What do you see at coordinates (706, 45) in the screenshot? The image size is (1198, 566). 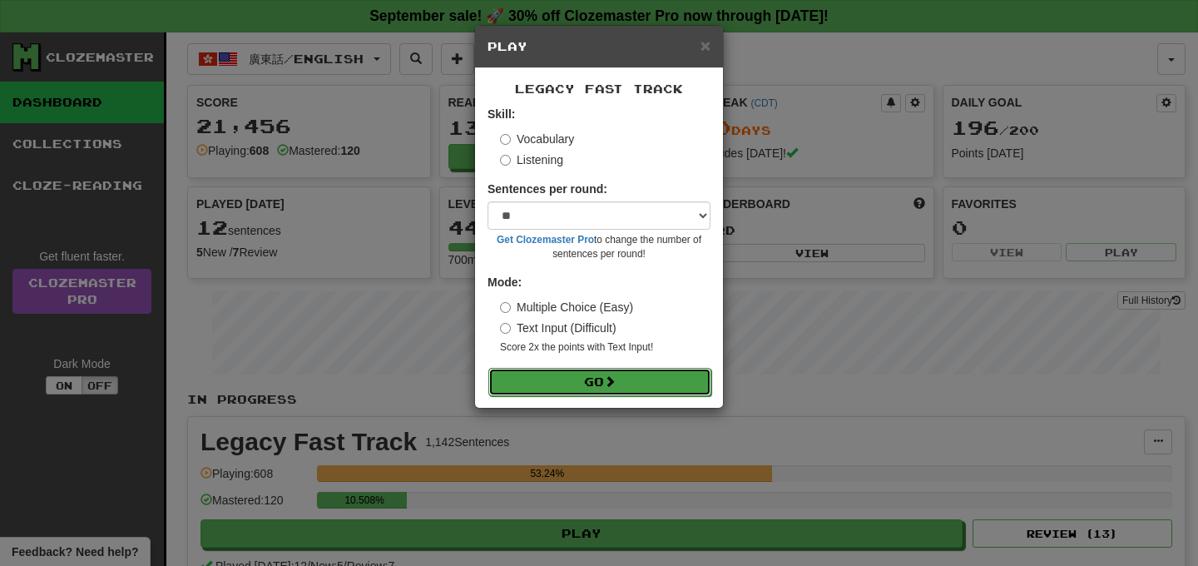 I see `button: Close` at bounding box center [706, 45].